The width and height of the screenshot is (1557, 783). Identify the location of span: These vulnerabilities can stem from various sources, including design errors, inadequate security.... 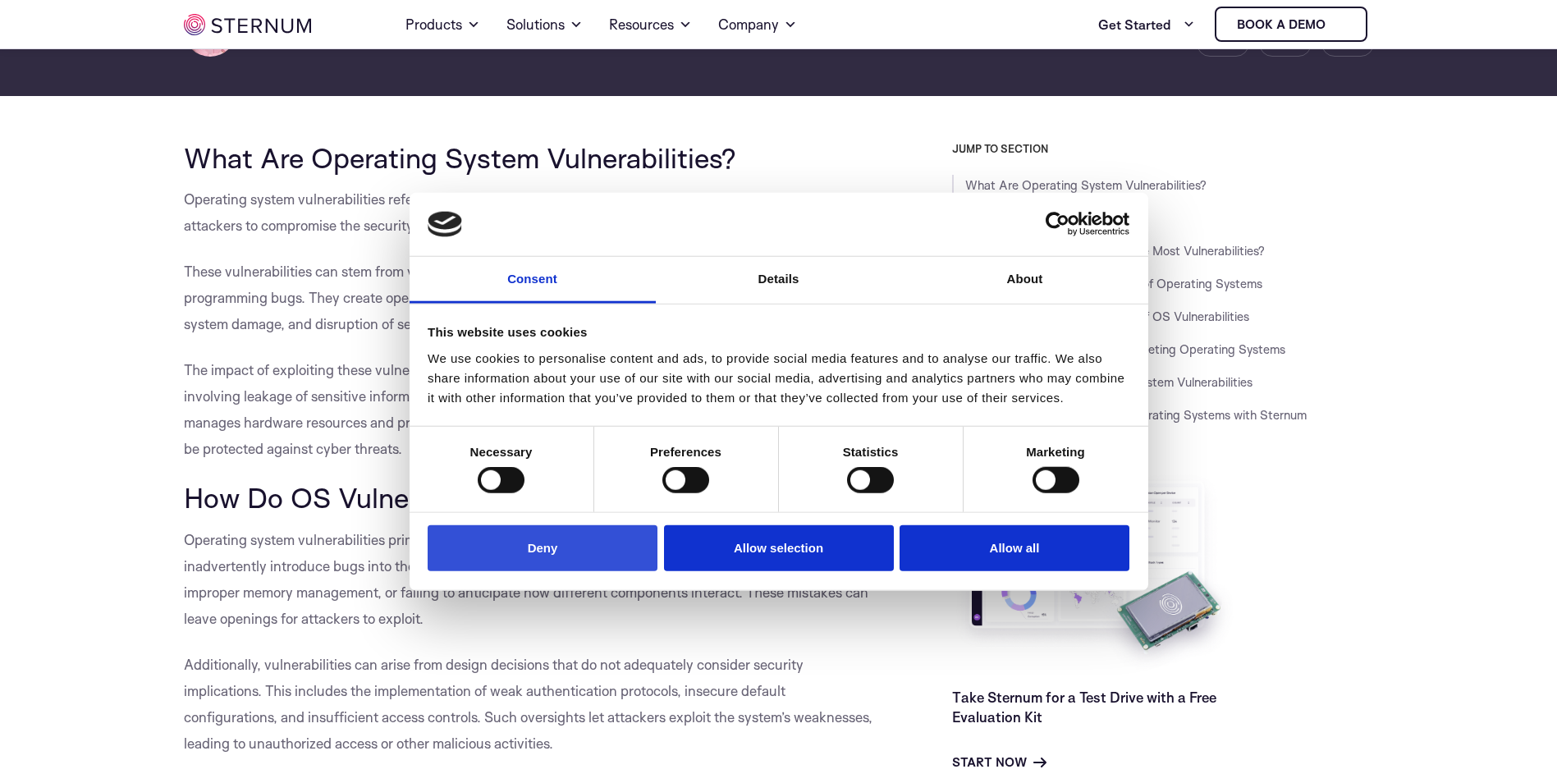
(520, 297).